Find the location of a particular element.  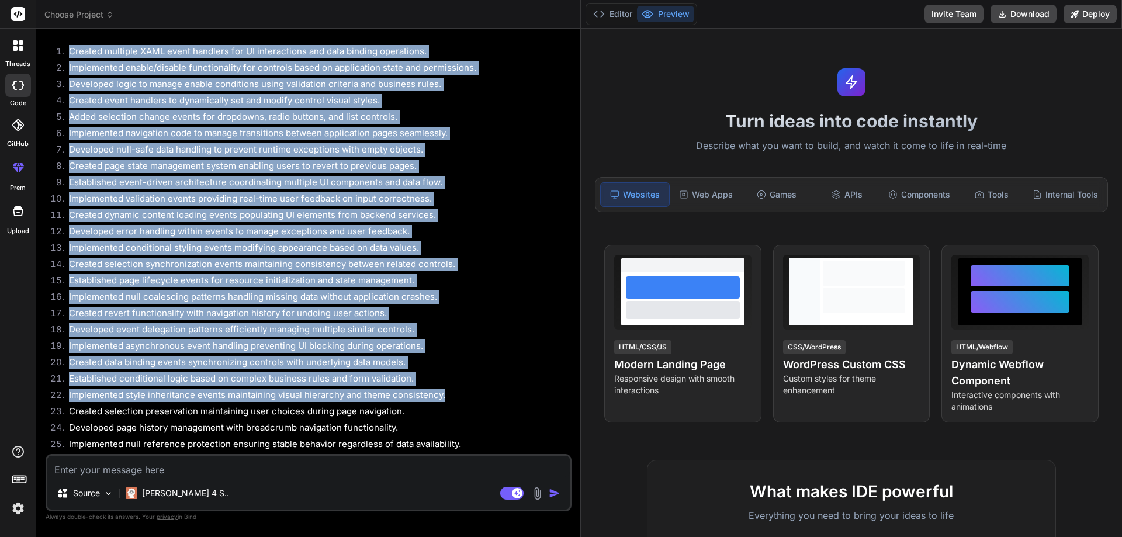

p: Created page state management system enabling users to revert to previous pages. is located at coordinates (319, 166).